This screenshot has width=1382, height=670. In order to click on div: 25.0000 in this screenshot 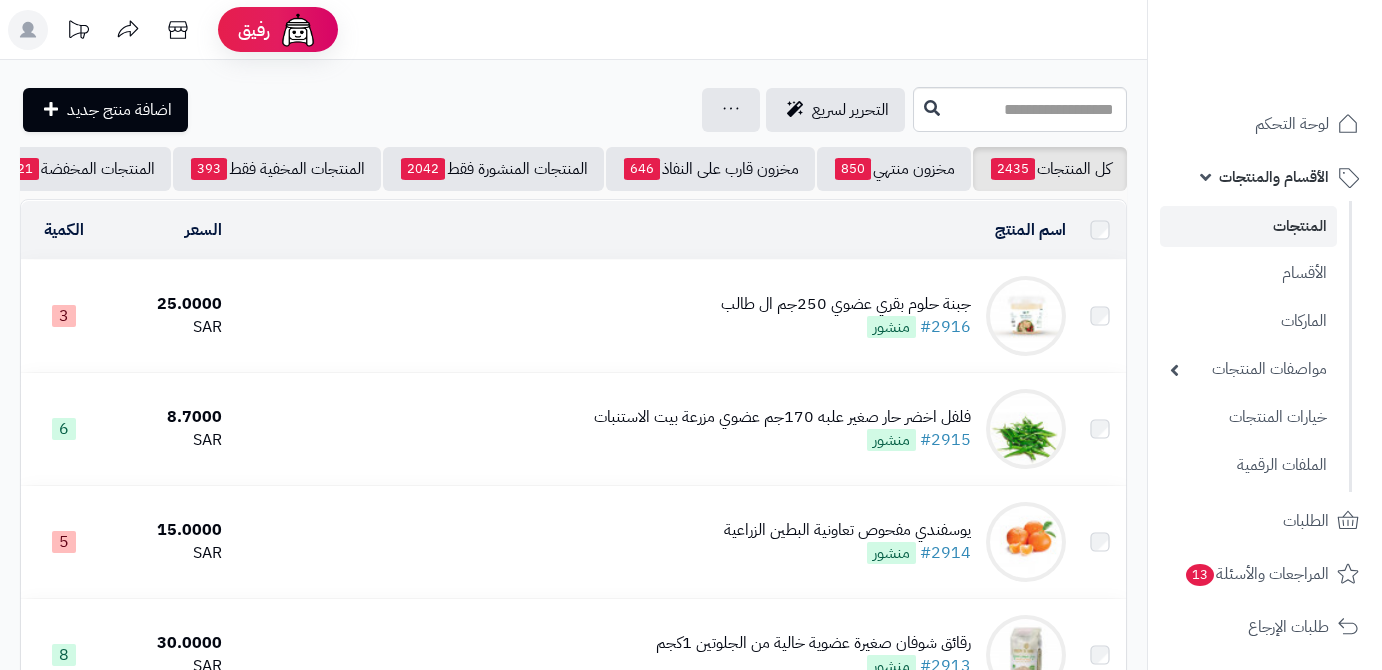, I will do `click(168, 304)`.